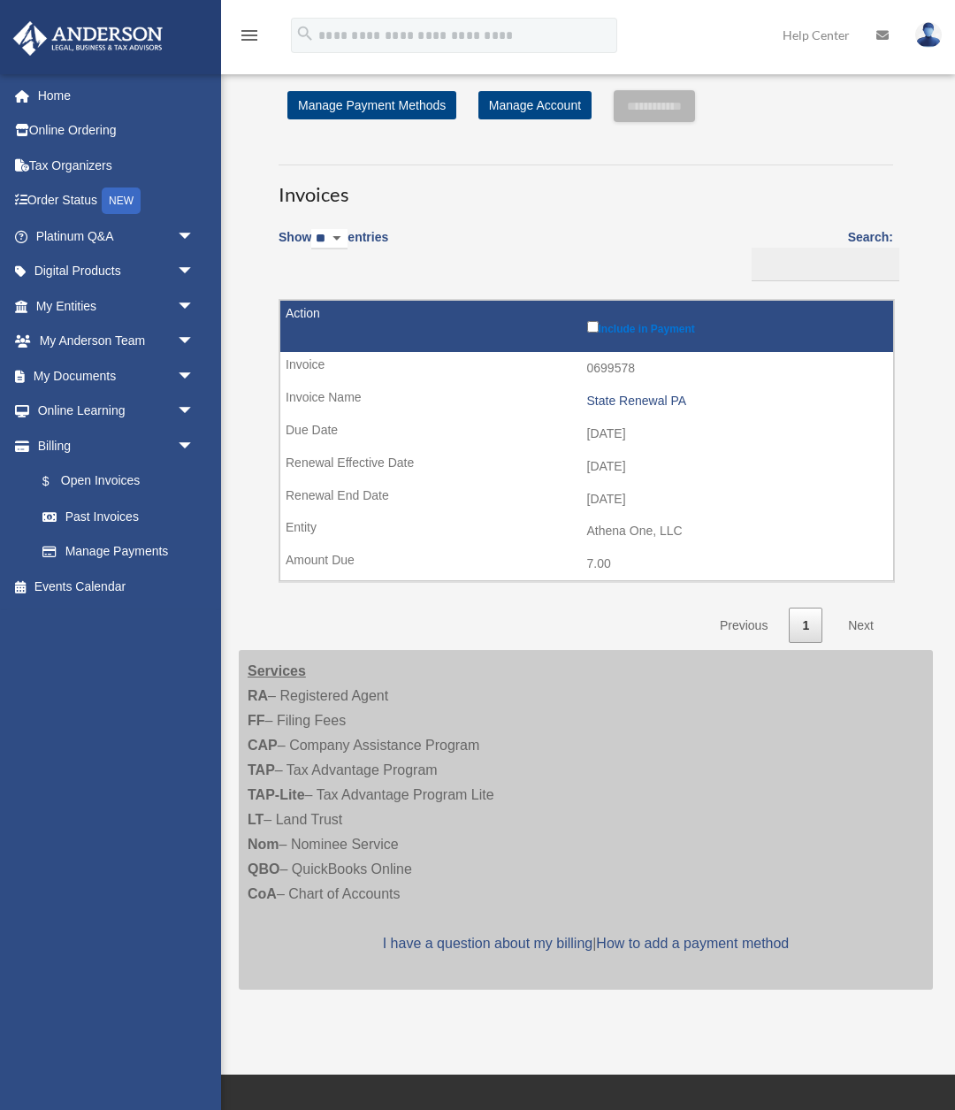 This screenshot has width=955, height=1110. Describe the element at coordinates (249, 35) in the screenshot. I see `i: menu` at that location.